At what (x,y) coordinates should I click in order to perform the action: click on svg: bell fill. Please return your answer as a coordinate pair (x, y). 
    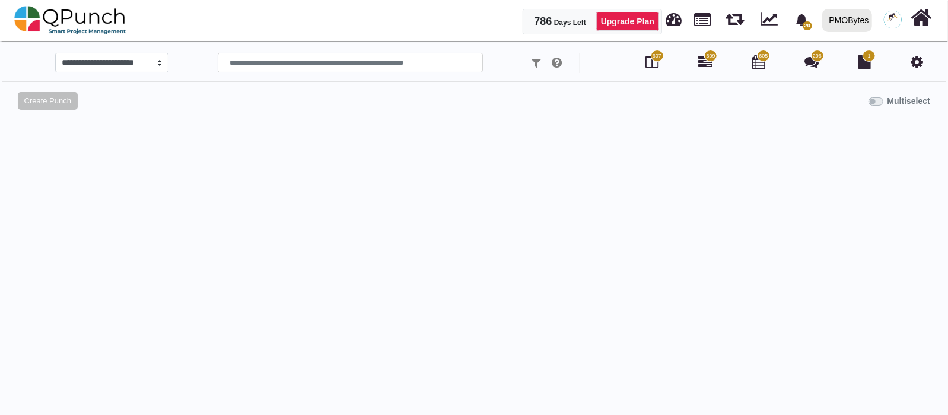
    Looking at the image, I should click on (801, 20).